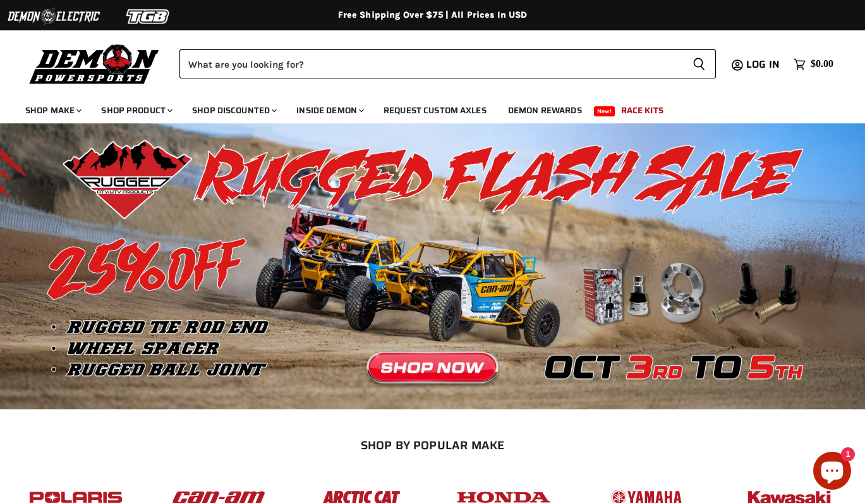 The image size is (865, 503). Describe the element at coordinates (448, 64) in the screenshot. I see `form: Product` at that location.